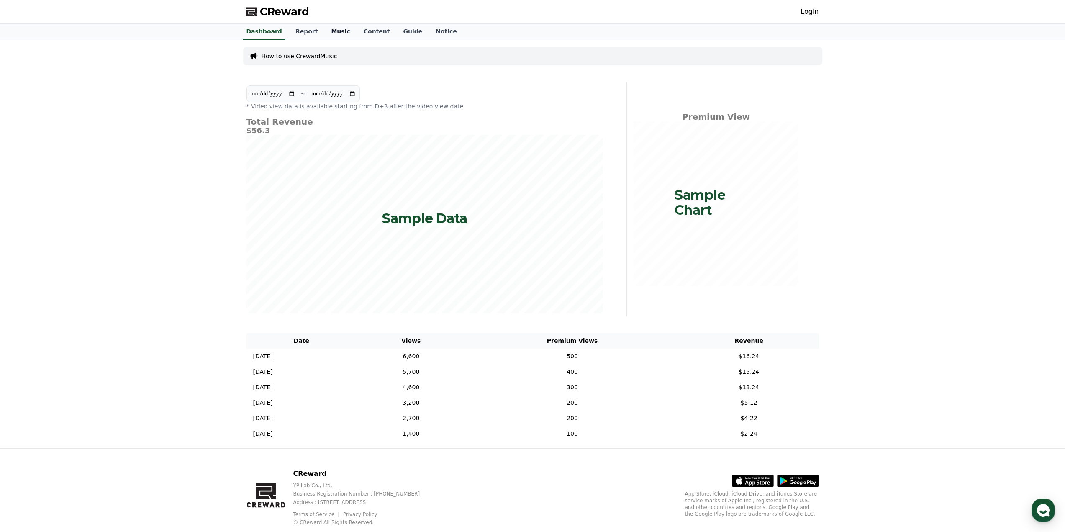  I want to click on td: 4,600, so click(411, 387).